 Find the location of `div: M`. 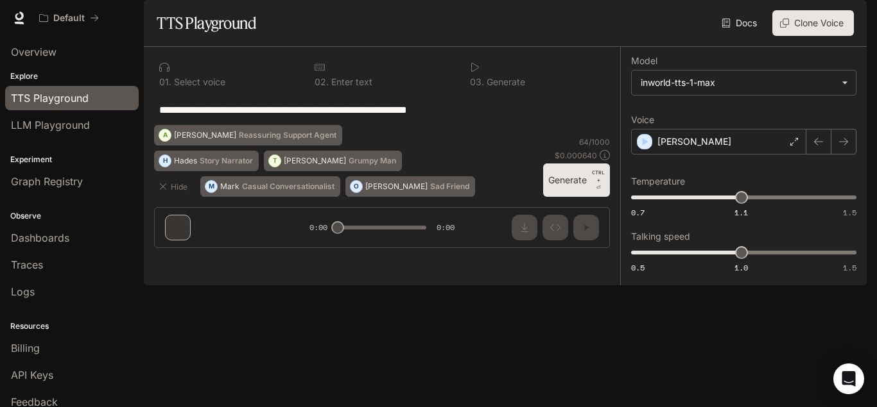

div: M is located at coordinates (211, 187).